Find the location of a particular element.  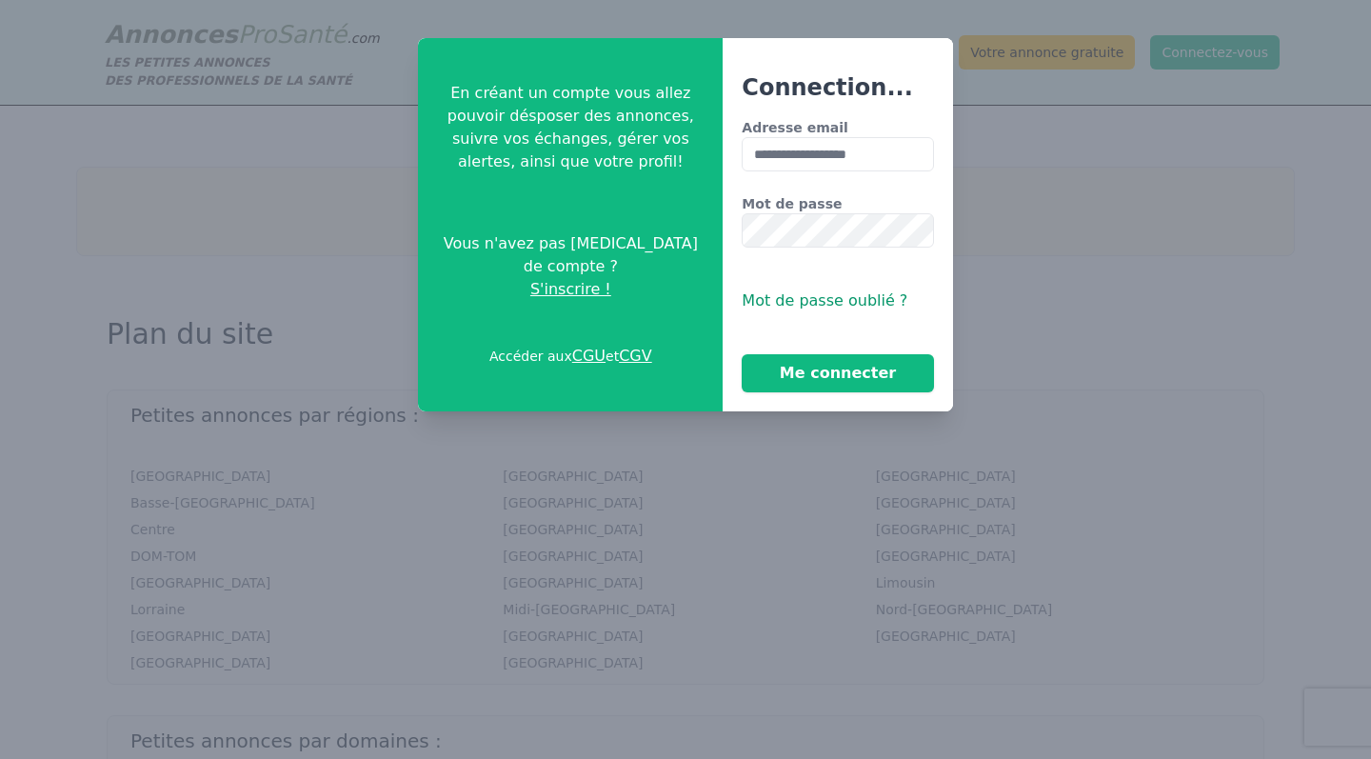

span: S'inscrire ! is located at coordinates (570, 289).